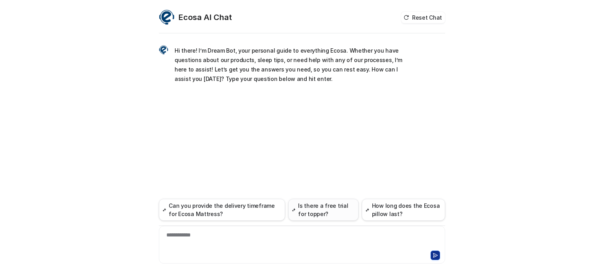 This screenshot has height=273, width=604. Describe the element at coordinates (423, 17) in the screenshot. I see `button: Reset Chat` at that location.